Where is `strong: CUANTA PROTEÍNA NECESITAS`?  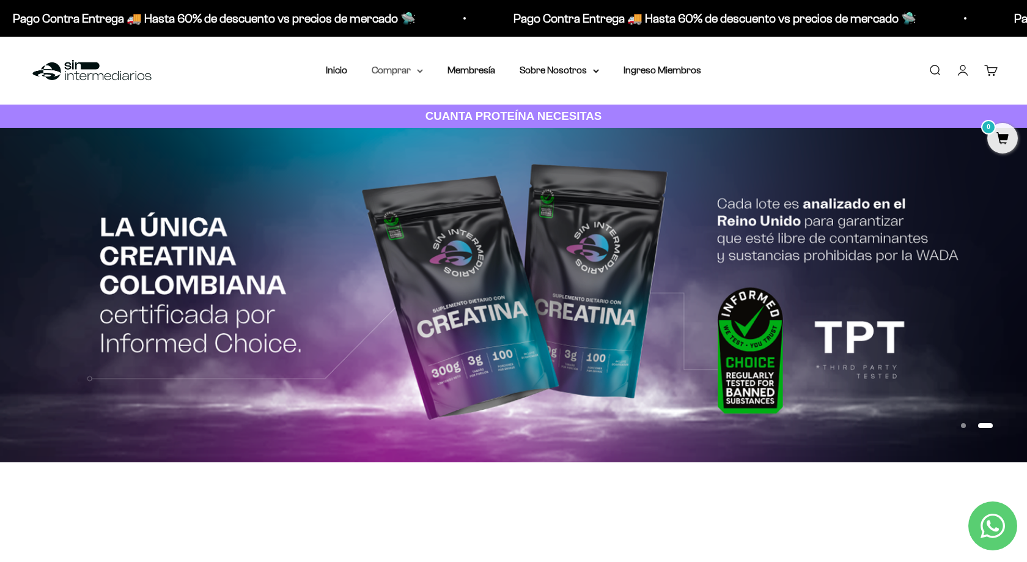 strong: CUANTA PROTEÍNA NECESITAS is located at coordinates (513, 116).